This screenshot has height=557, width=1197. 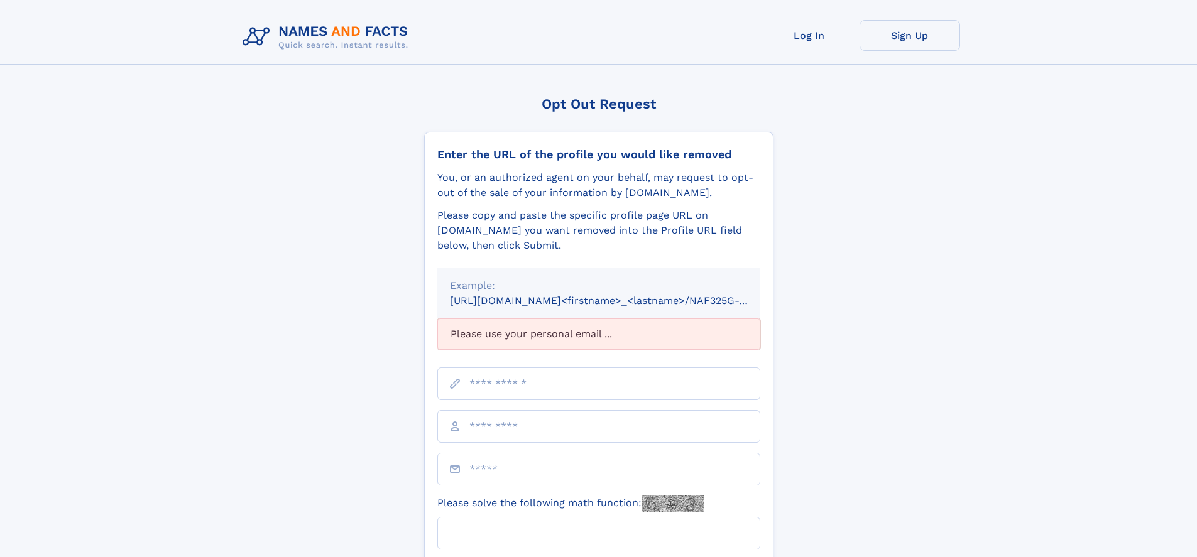 What do you see at coordinates (599, 334) in the screenshot?
I see `div: Please use your personal email ...` at bounding box center [599, 334].